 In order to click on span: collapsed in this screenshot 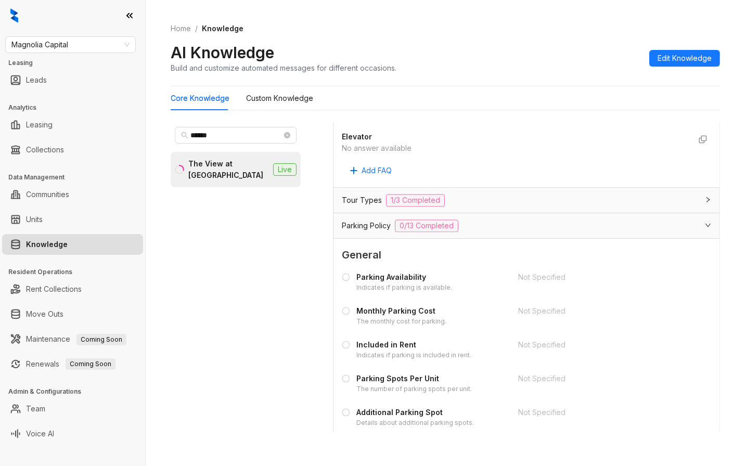, I will do `click(708, 200)`.